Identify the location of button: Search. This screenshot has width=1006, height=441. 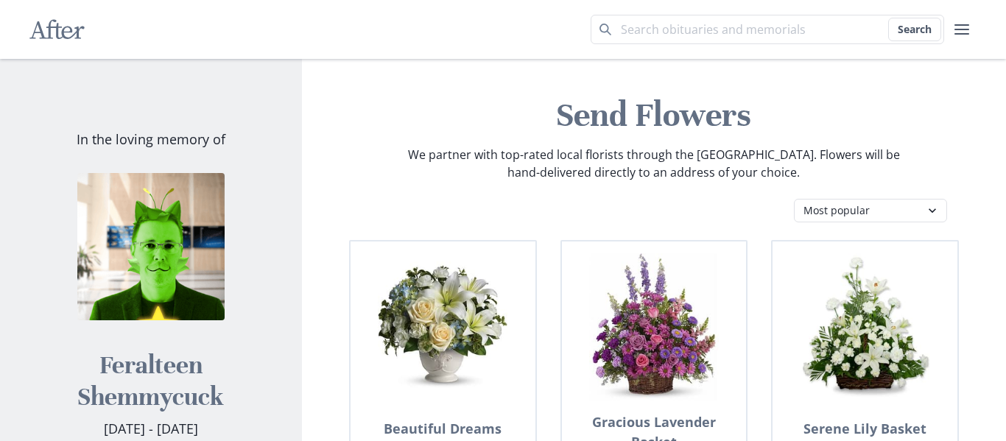
(915, 29).